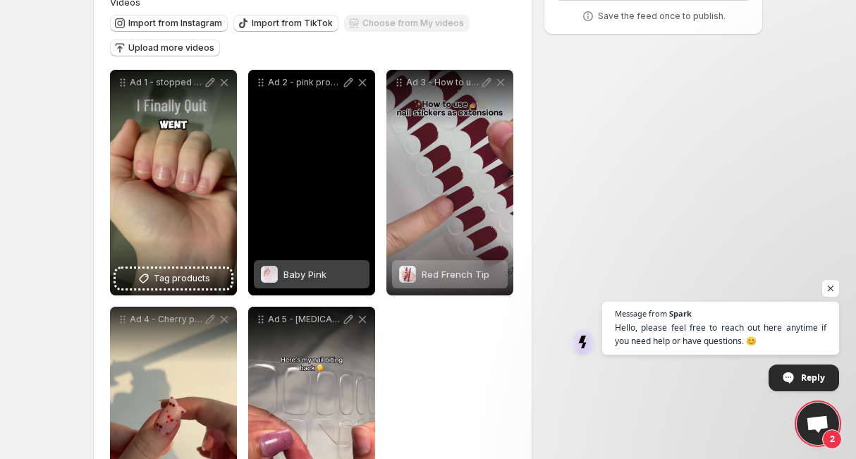  What do you see at coordinates (173, 279) in the screenshot?
I see `button: Tag products` at bounding box center [173, 279].